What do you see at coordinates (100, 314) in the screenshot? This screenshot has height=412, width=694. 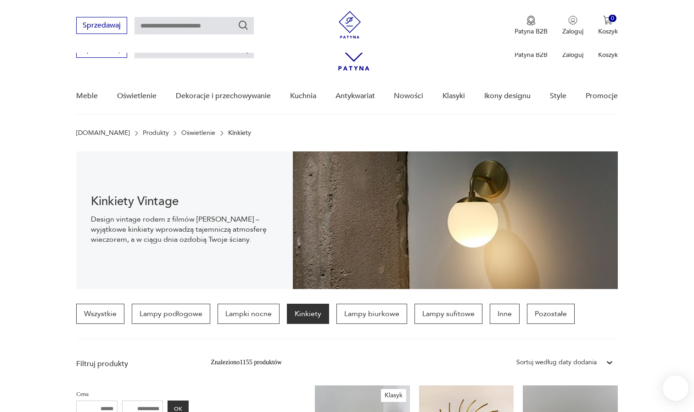 I see `a: Wszystkie` at bounding box center [100, 314].